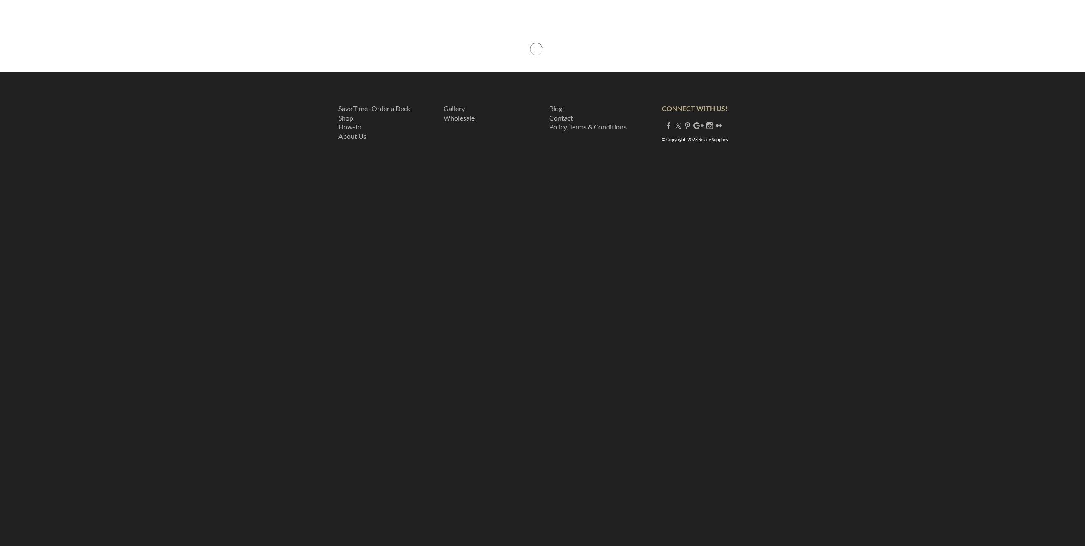  I want to click on a: About Us, so click(352, 136).